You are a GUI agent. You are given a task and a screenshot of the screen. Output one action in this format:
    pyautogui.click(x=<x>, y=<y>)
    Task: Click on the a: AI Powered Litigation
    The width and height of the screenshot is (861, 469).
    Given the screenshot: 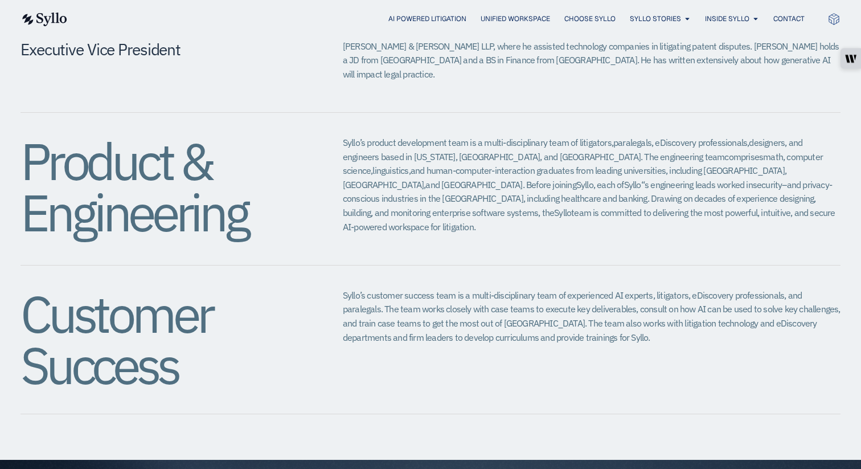 What is the action you would take?
    pyautogui.click(x=427, y=19)
    